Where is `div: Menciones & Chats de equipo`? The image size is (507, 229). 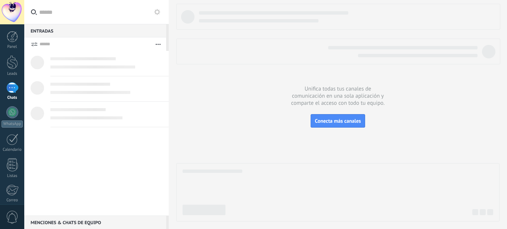 div: Menciones & Chats de equipo is located at coordinates (95, 222).